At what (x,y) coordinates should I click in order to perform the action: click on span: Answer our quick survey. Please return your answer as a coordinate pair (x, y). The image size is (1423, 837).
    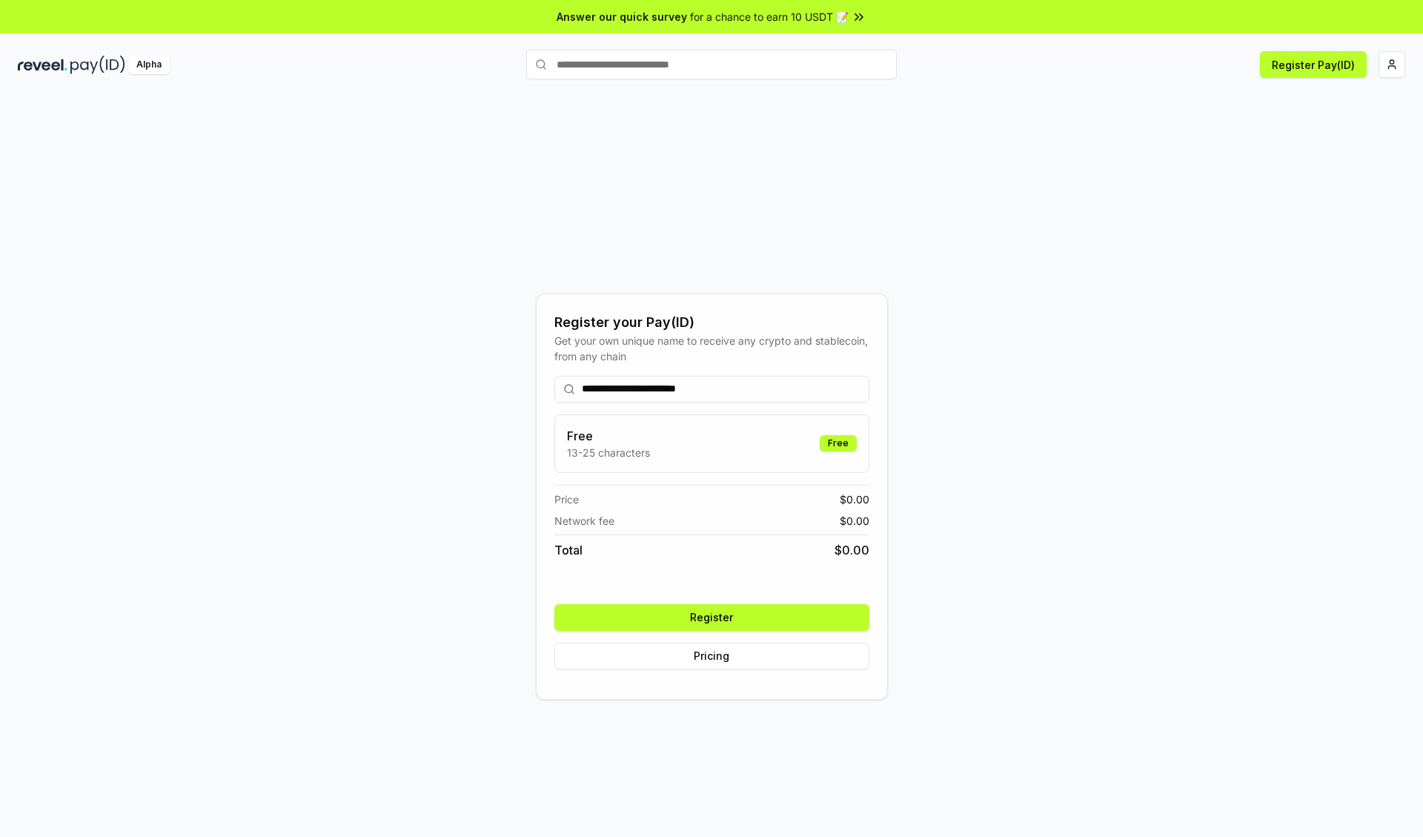
    Looking at the image, I should click on (622, 16).